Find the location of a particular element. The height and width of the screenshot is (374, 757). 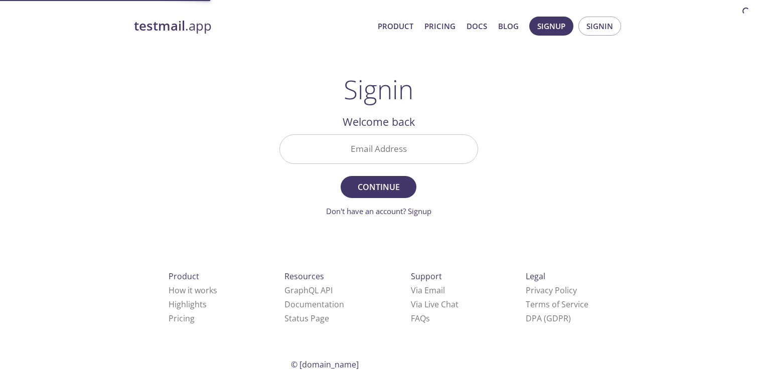

span: s is located at coordinates (428, 319).